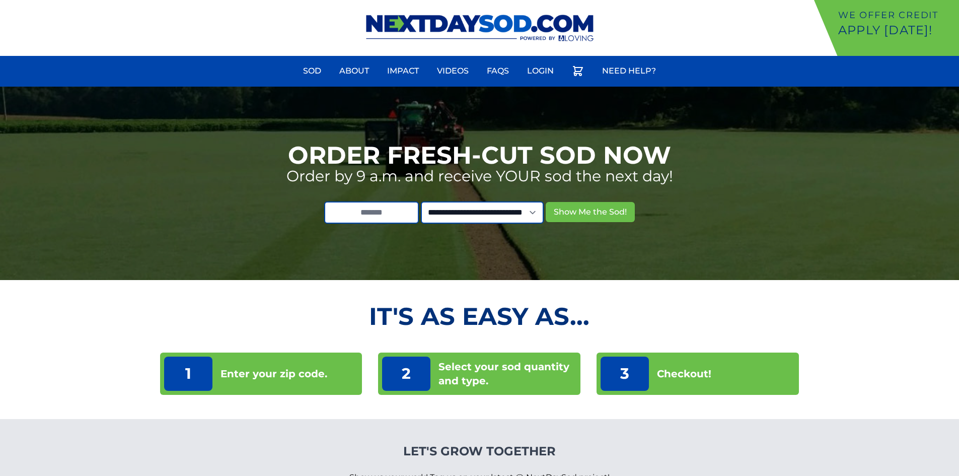 Image resolution: width=959 pixels, height=476 pixels. What do you see at coordinates (274, 373) in the screenshot?
I see `p: Enter your zip code.` at bounding box center [274, 373].